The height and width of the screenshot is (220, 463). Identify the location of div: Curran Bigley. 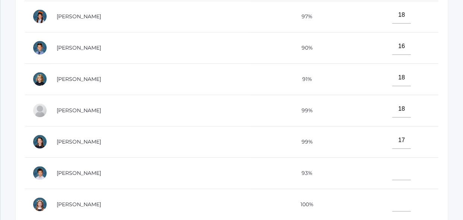
(40, 48).